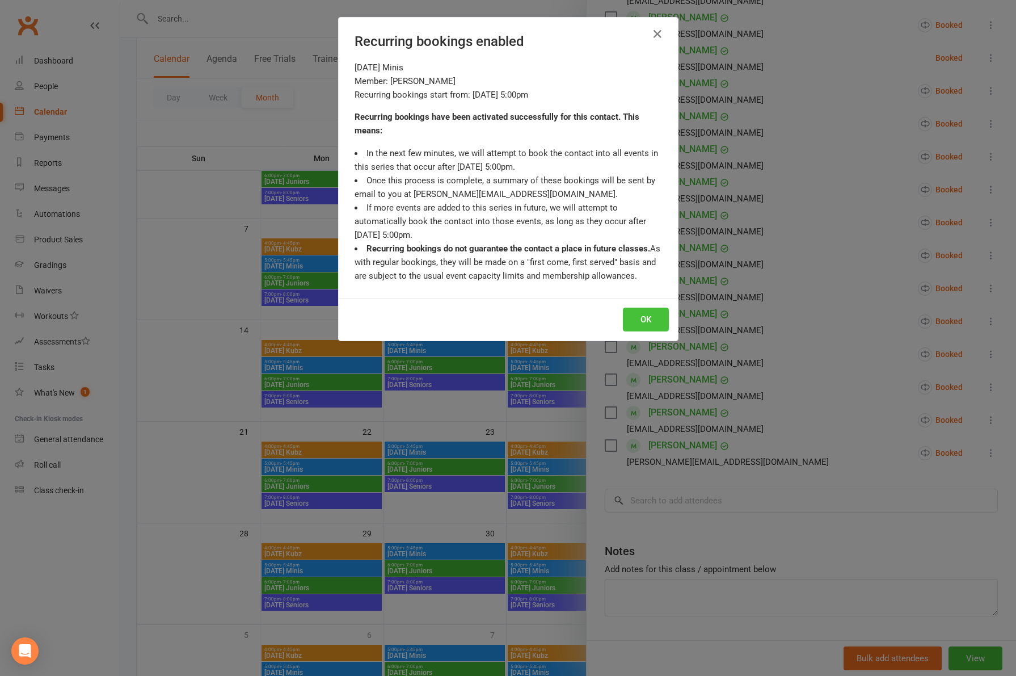  Describe the element at coordinates (508, 187) in the screenshot. I see `li: Once this process is complete, a summary of these bookings will be sent by email to you at [PERSO...` at that location.